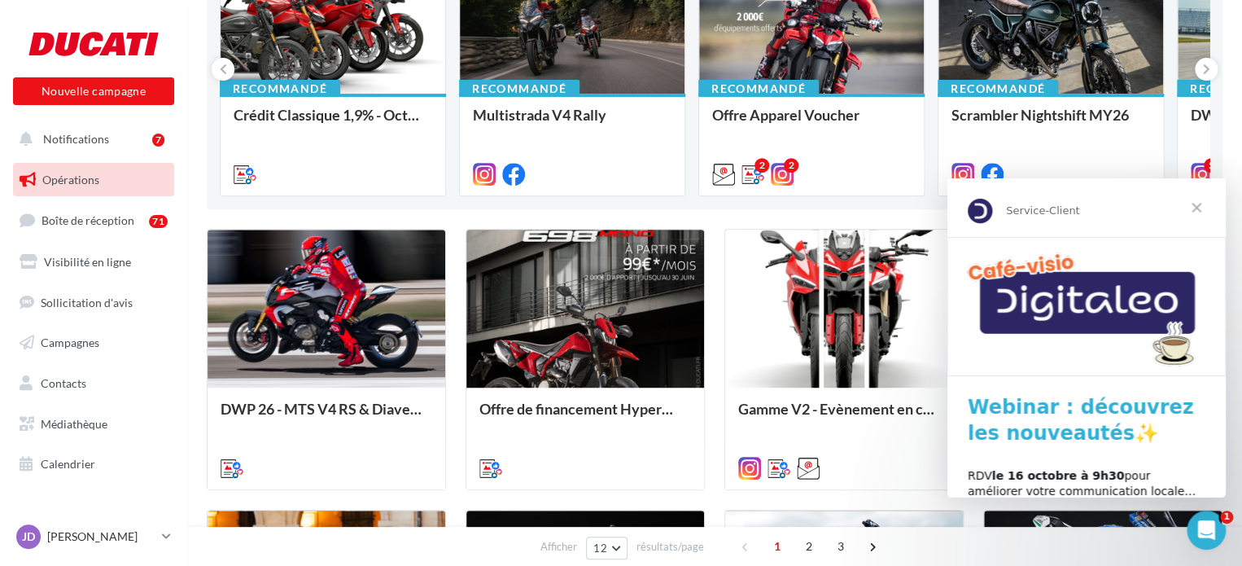 The height and width of the screenshot is (566, 1242). What do you see at coordinates (76, 138) in the screenshot?
I see `span: Notifications` at bounding box center [76, 138].